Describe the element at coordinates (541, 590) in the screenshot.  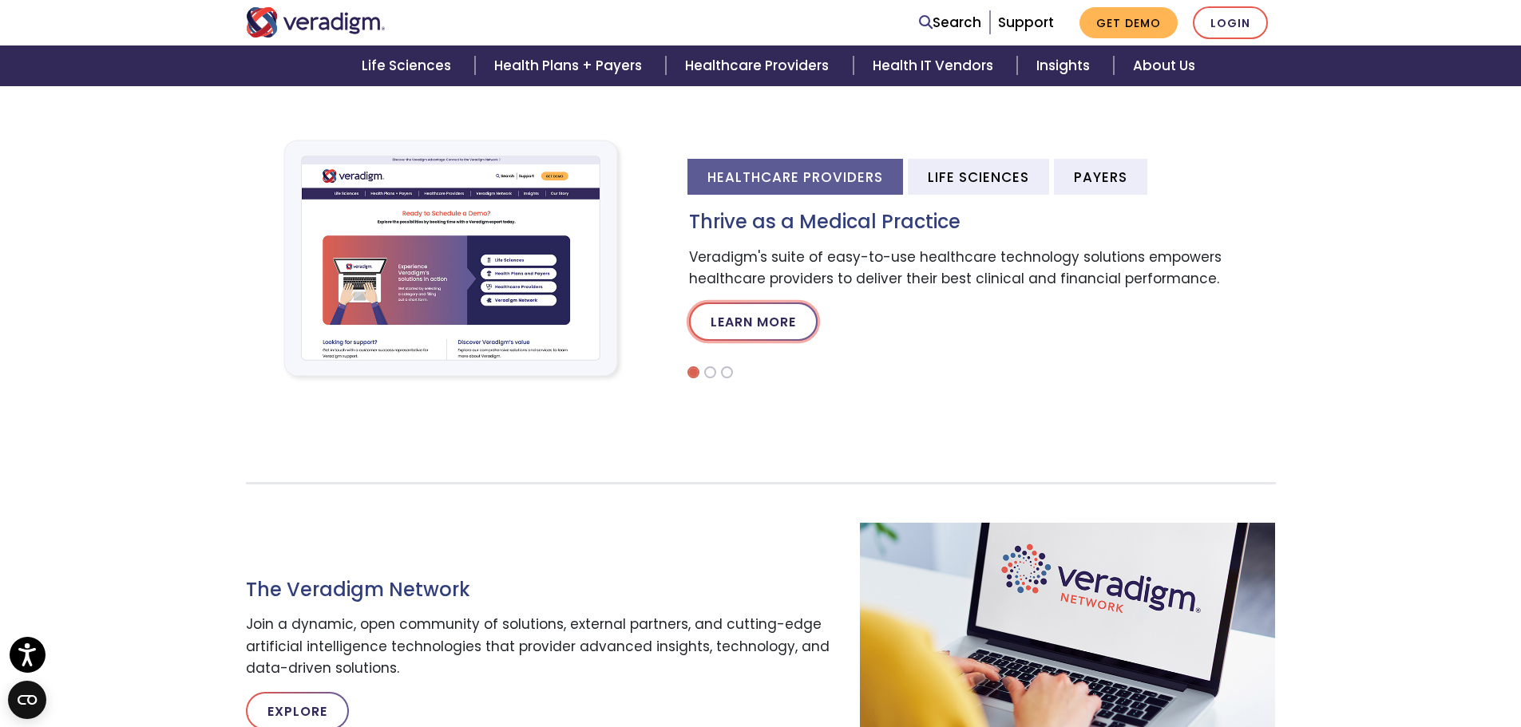
I see `h3: The Veradigm Network` at that location.